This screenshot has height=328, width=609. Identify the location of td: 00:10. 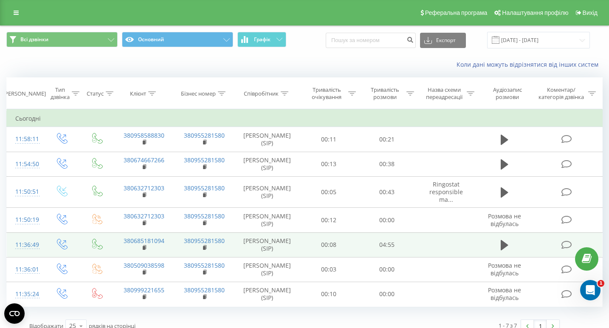
(329, 294).